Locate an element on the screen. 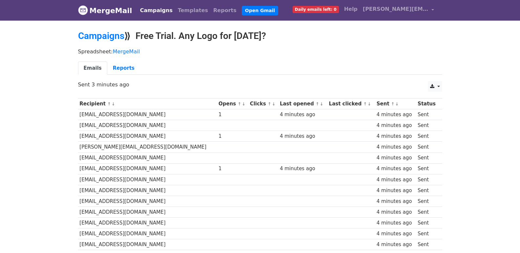 The image size is (520, 253). a: Emails is located at coordinates (92, 68).